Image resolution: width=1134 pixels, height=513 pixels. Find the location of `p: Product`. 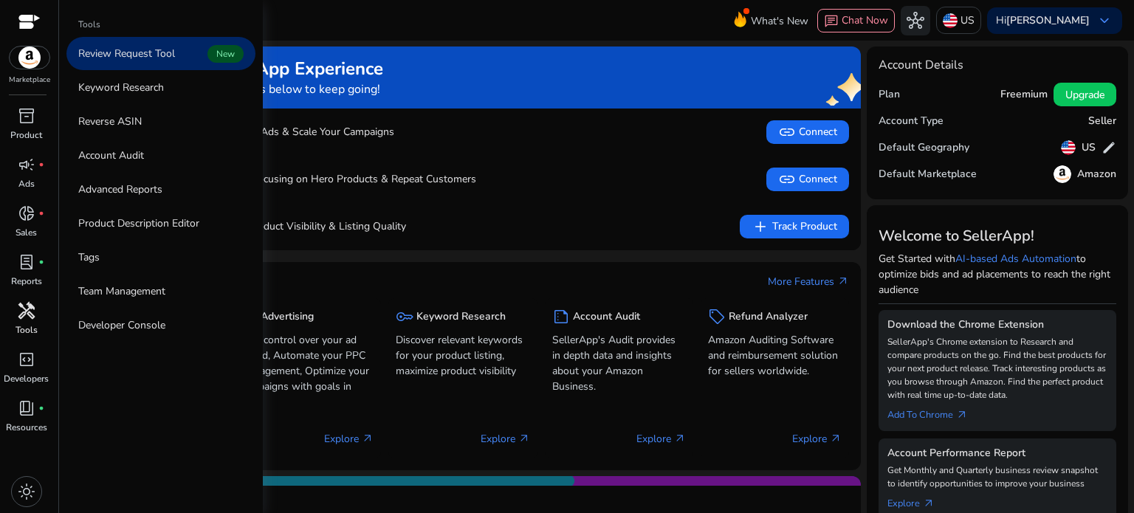

p: Product is located at coordinates (26, 135).